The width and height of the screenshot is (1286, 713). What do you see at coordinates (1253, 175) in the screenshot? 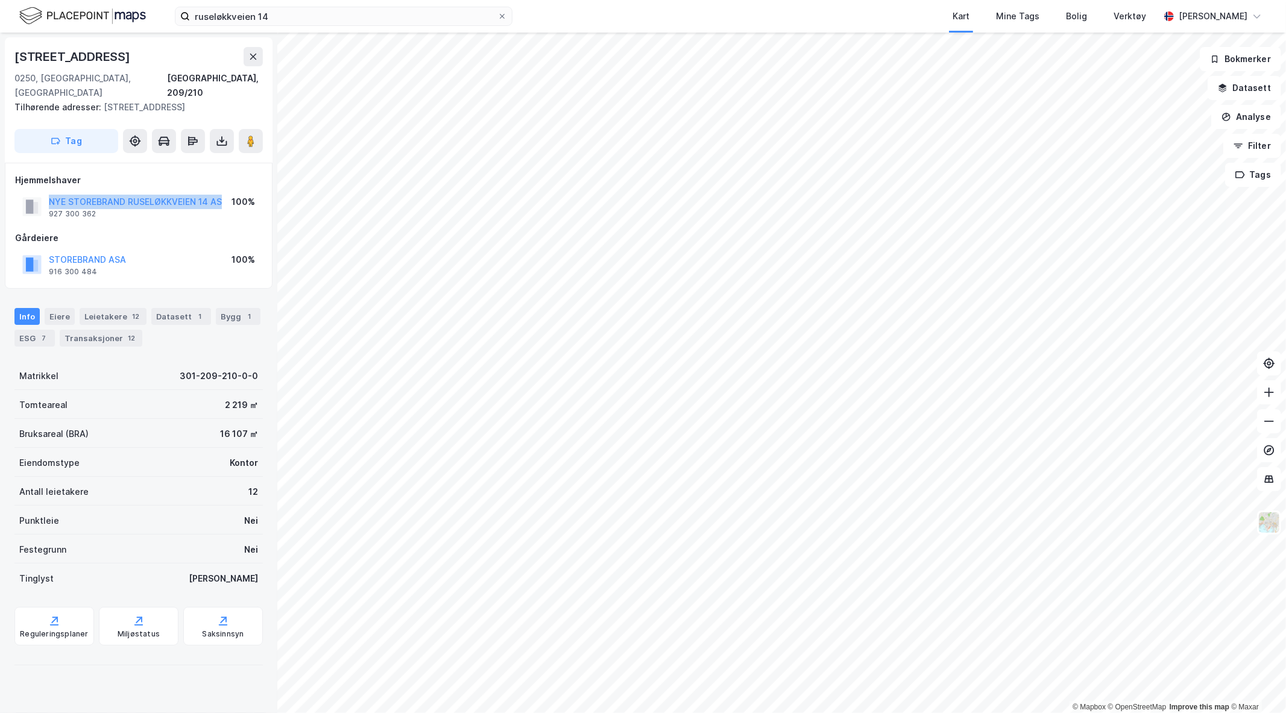
I see `button: Tags` at bounding box center [1253, 175].